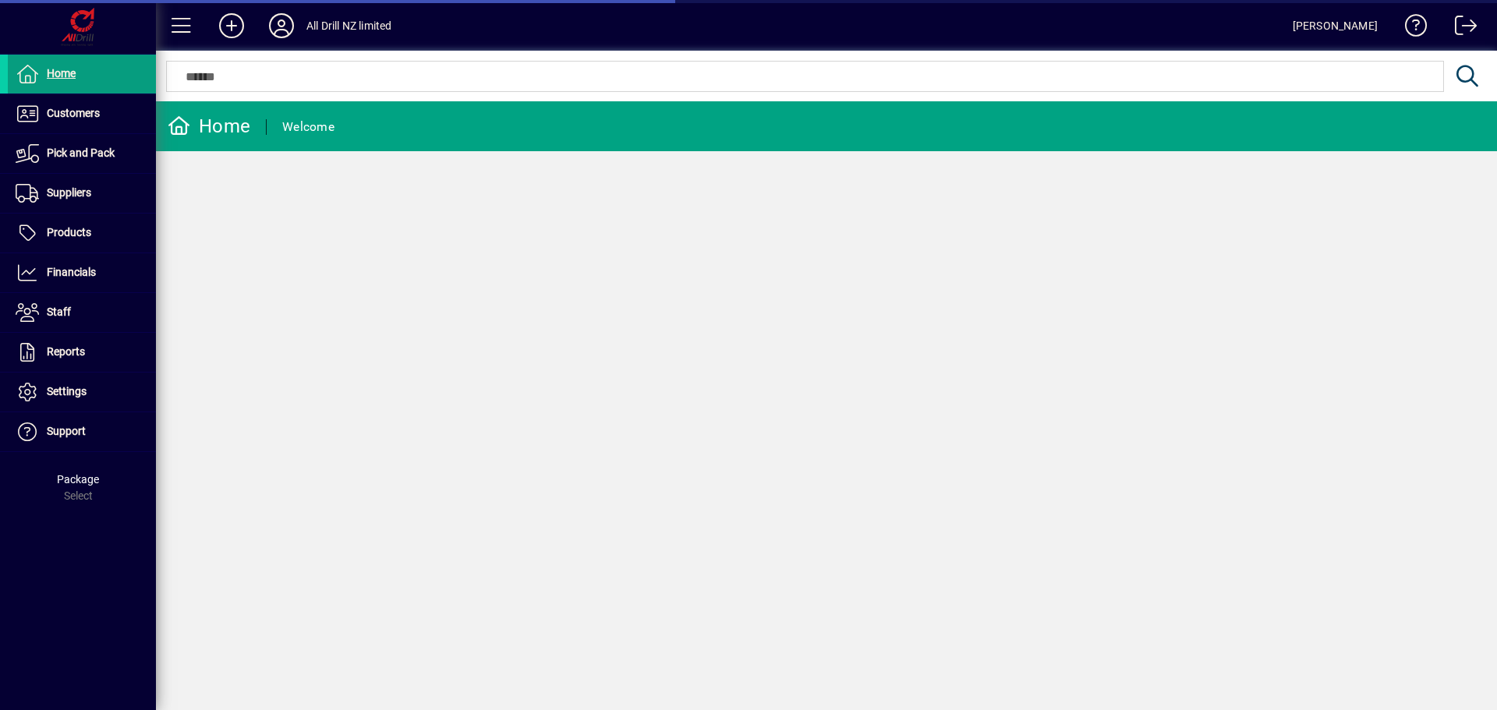  What do you see at coordinates (69, 232) in the screenshot?
I see `span: Products` at bounding box center [69, 232].